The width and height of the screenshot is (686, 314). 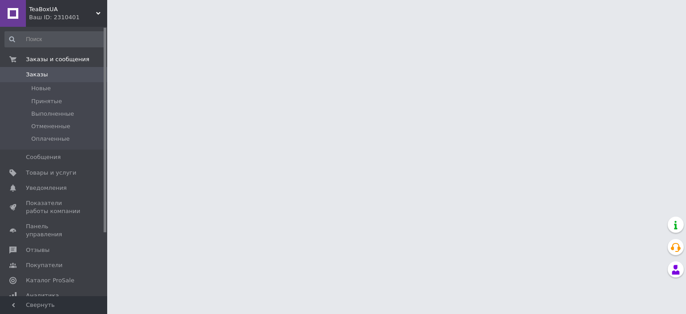 What do you see at coordinates (43, 157) in the screenshot?
I see `span: Сообщения` at bounding box center [43, 157].